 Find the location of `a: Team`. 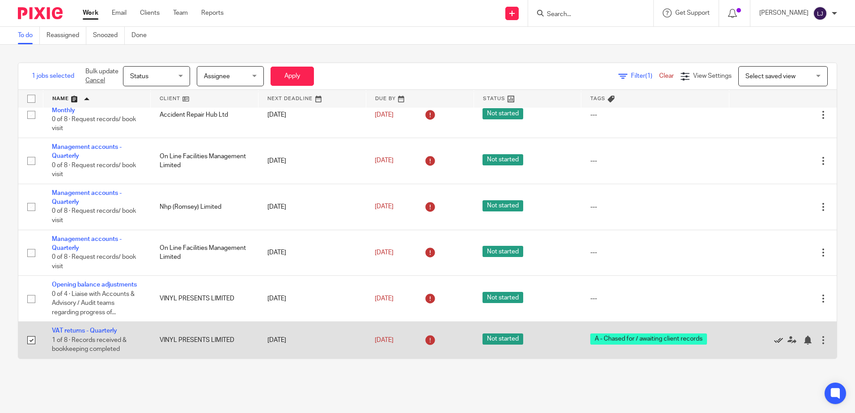

a: Team is located at coordinates (180, 13).